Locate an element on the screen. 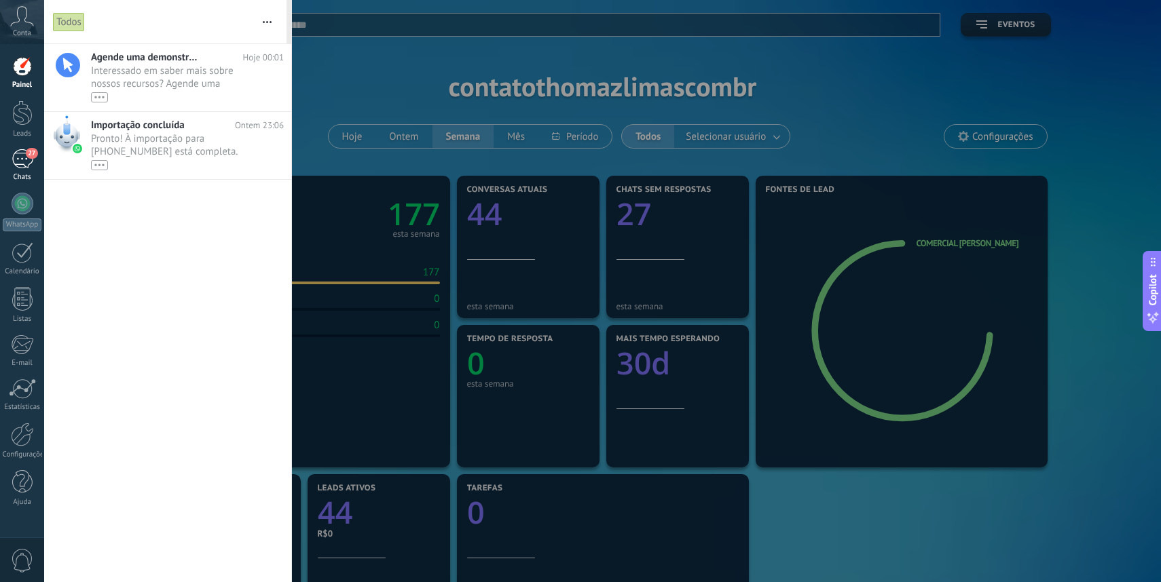 This screenshot has height=582, width=1161. div: Calendário is located at coordinates (22, 272).